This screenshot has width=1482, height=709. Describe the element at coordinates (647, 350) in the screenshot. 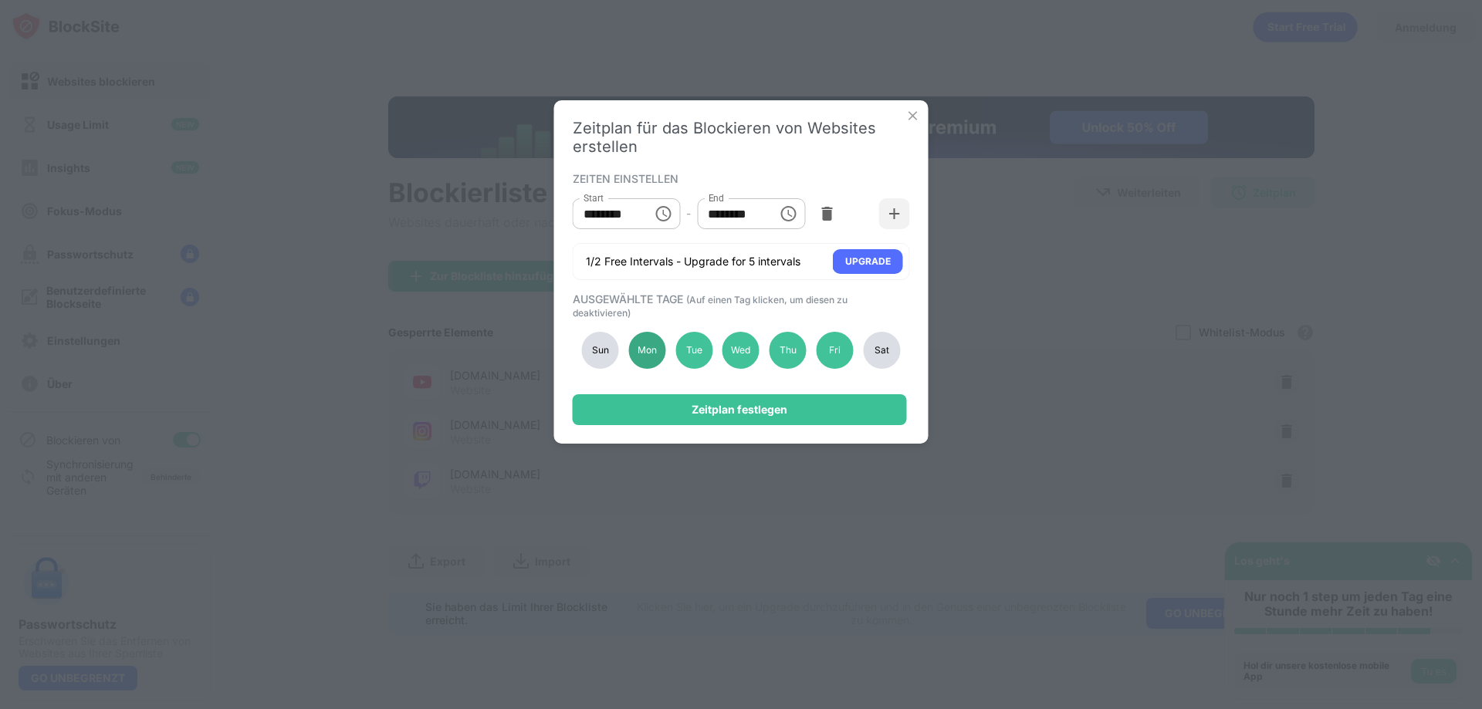

I see `div: Mon` at that location.